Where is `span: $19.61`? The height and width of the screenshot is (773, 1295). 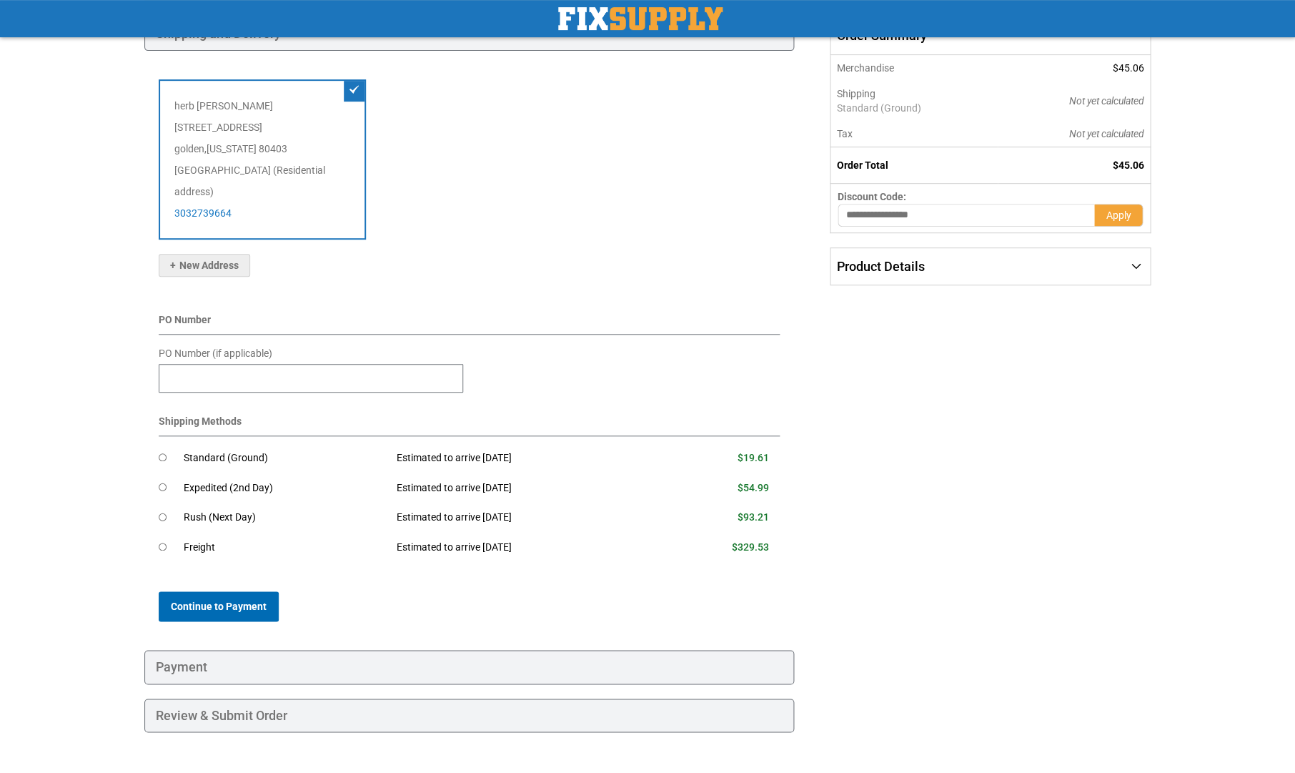 span: $19.61 is located at coordinates (753, 457).